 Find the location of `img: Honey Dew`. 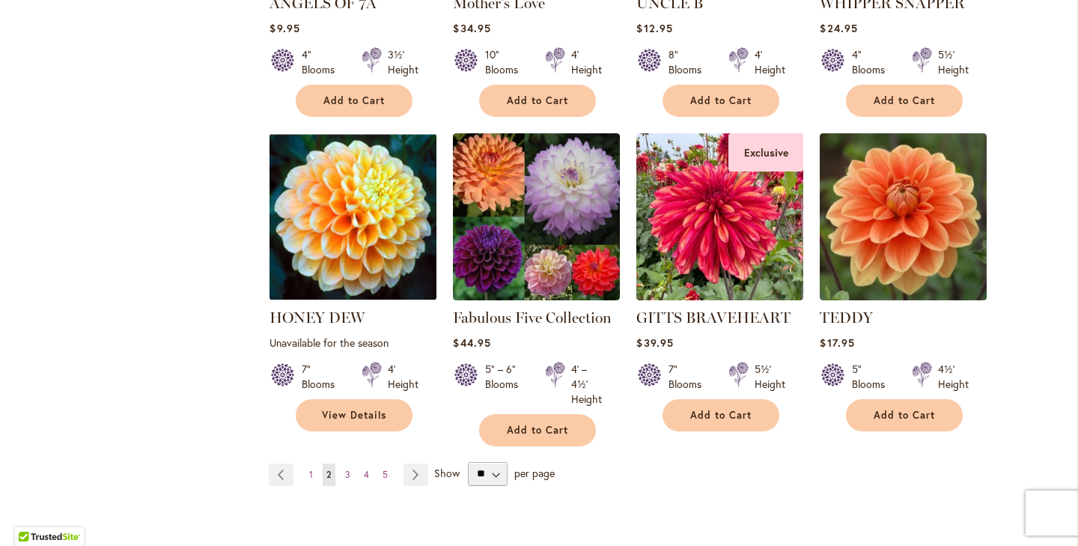

img: Honey Dew is located at coordinates (353, 216).